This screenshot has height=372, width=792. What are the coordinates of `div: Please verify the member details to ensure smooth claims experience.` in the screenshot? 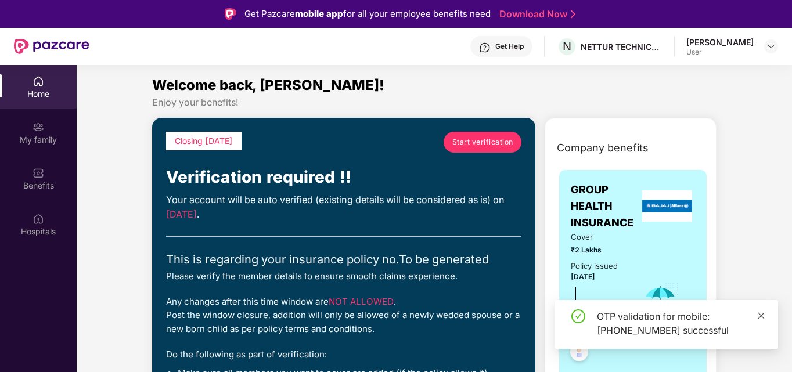 It's located at (344, 276).